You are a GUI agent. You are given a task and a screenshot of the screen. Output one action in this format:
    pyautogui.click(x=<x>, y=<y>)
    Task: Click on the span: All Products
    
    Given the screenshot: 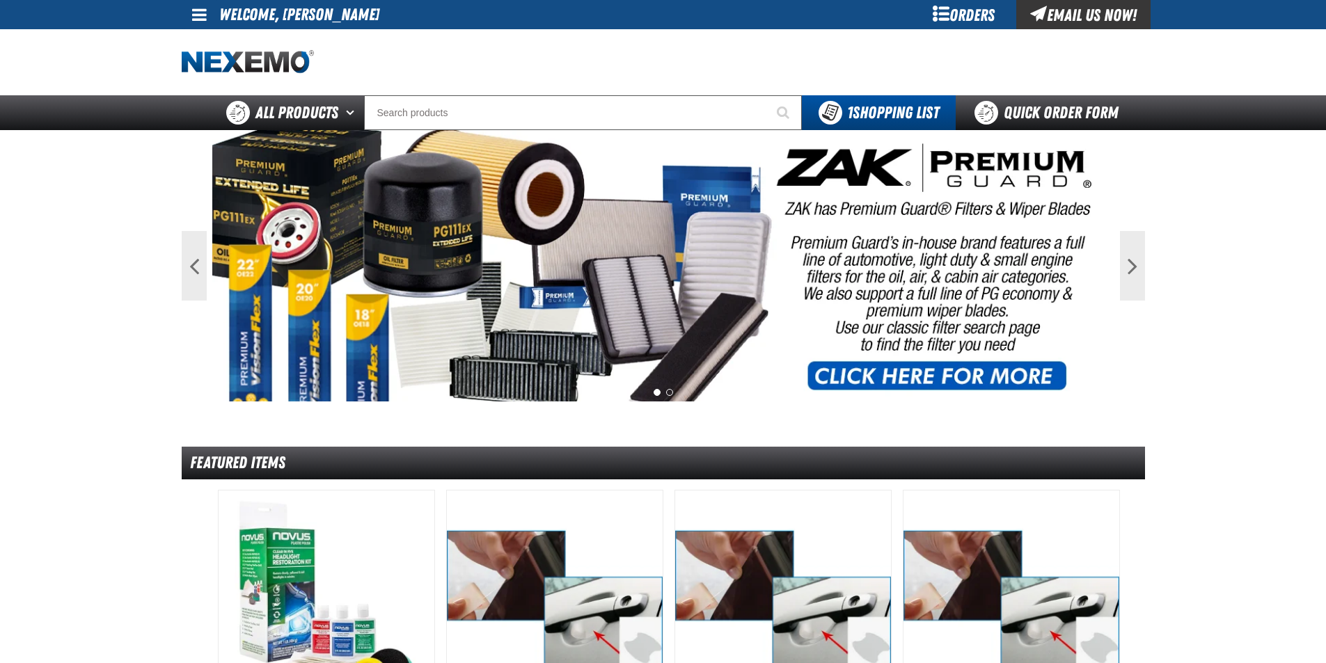 What is the action you would take?
    pyautogui.click(x=296, y=113)
    